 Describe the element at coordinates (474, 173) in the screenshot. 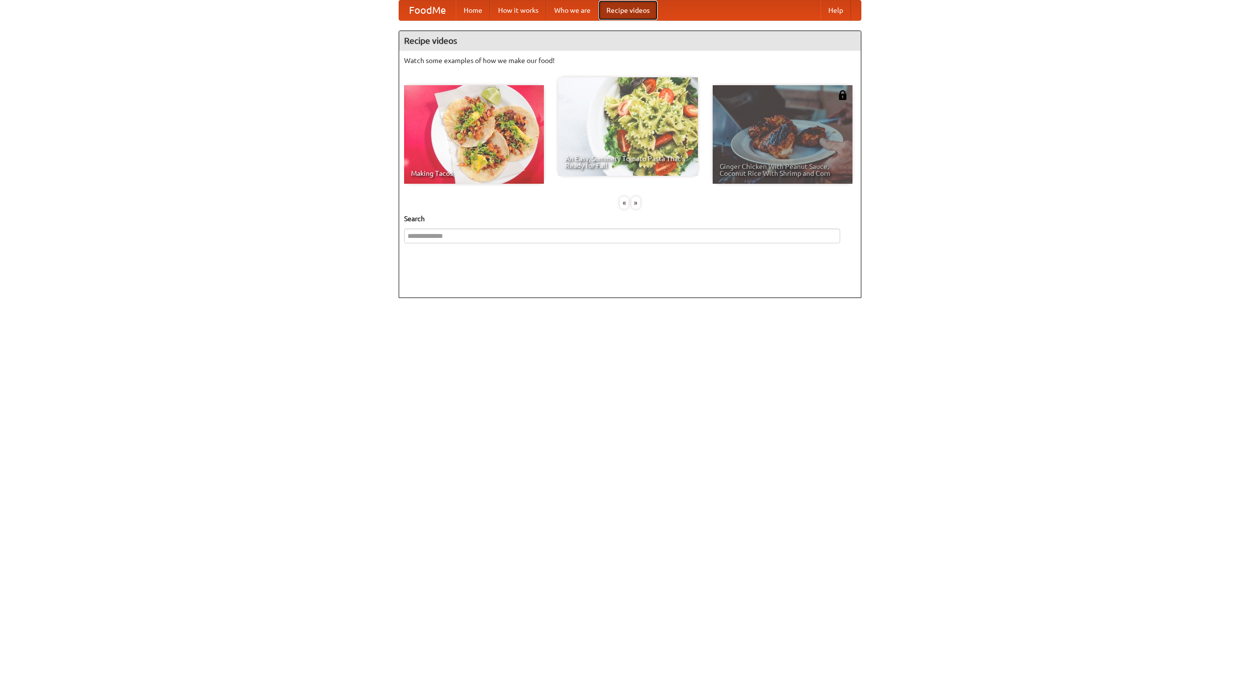

I see `span: Making Tacos` at that location.